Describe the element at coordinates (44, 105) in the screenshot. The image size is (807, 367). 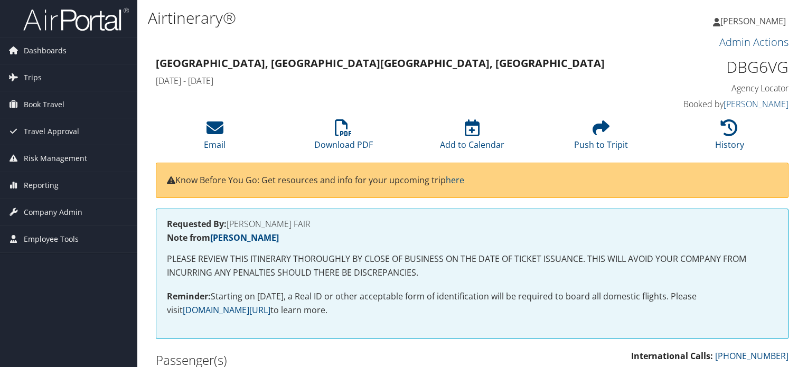
I see `span: Book Travel` at that location.